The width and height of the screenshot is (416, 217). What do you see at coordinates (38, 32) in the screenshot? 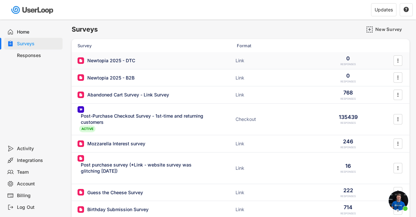
I see `div: Home` at bounding box center [38, 32].